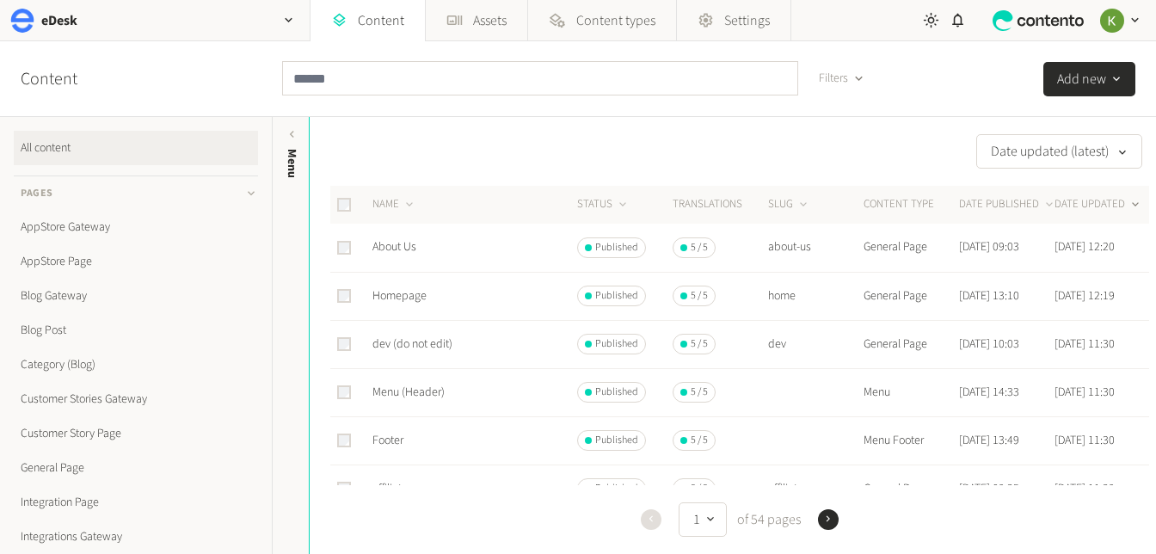 This screenshot has width=1156, height=554. Describe the element at coordinates (22, 21) in the screenshot. I see `img: eDesk` at that location.